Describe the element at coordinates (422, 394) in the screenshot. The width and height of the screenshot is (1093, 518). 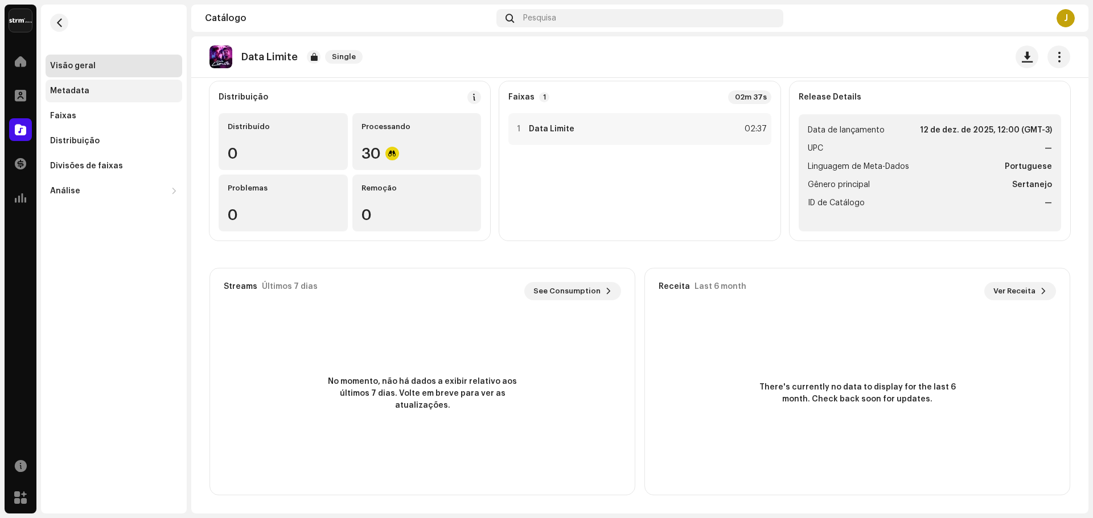
I see `span: No momento, não há dados a exibir relativo aos últimos 7 dias. Volte em breve para ver as atualiz...` at that location.